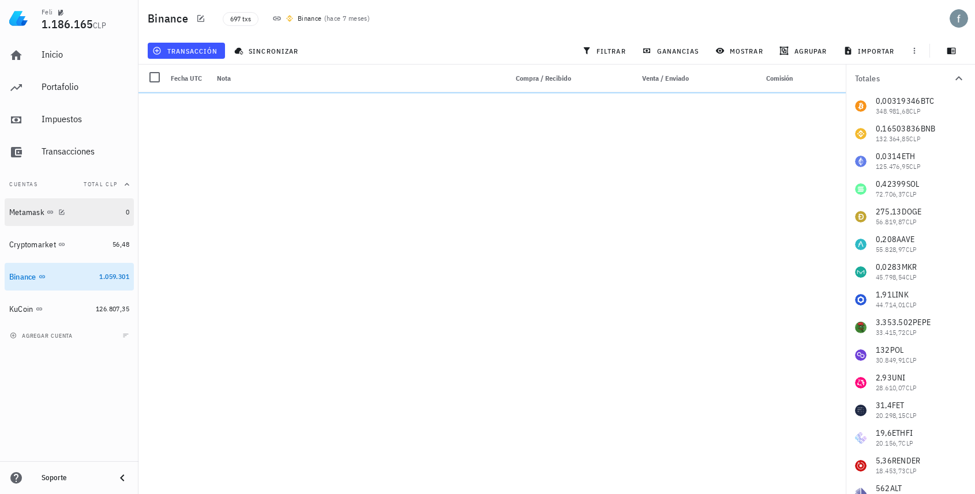 The image size is (975, 494). I want to click on div: Comisión, so click(755, 78).